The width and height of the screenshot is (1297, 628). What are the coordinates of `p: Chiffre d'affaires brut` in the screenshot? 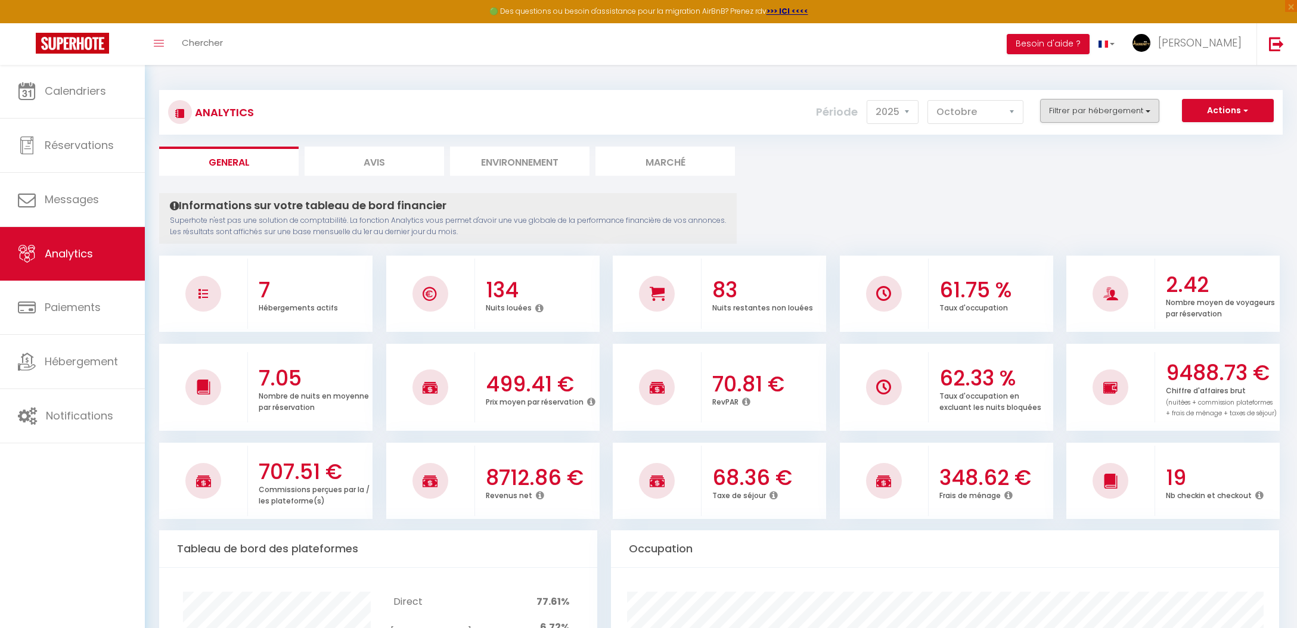 It's located at (1221, 401).